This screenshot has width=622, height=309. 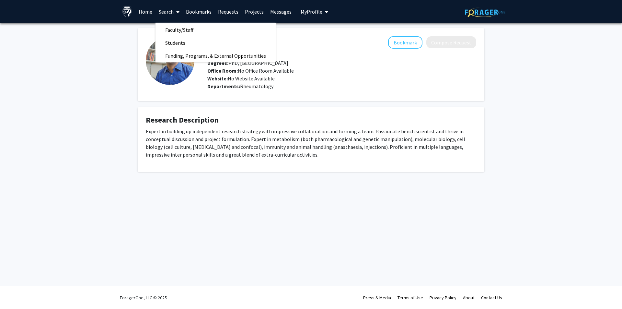 What do you see at coordinates (215, 30) in the screenshot?
I see `a: Faculty/Staff` at bounding box center [215, 30].